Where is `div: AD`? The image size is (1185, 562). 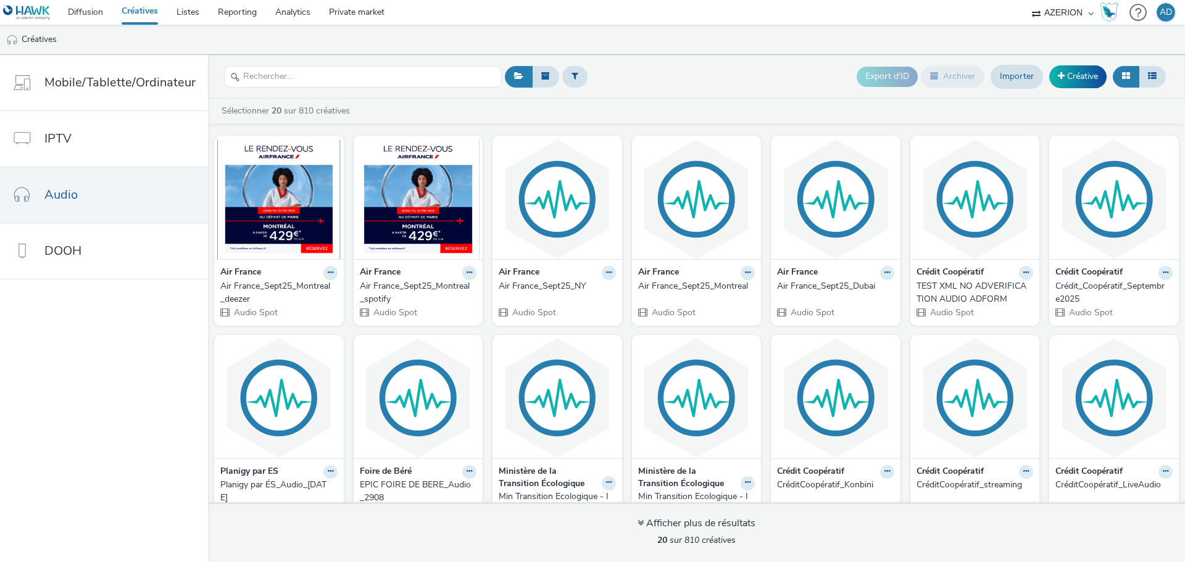 div: AD is located at coordinates (1165, 12).